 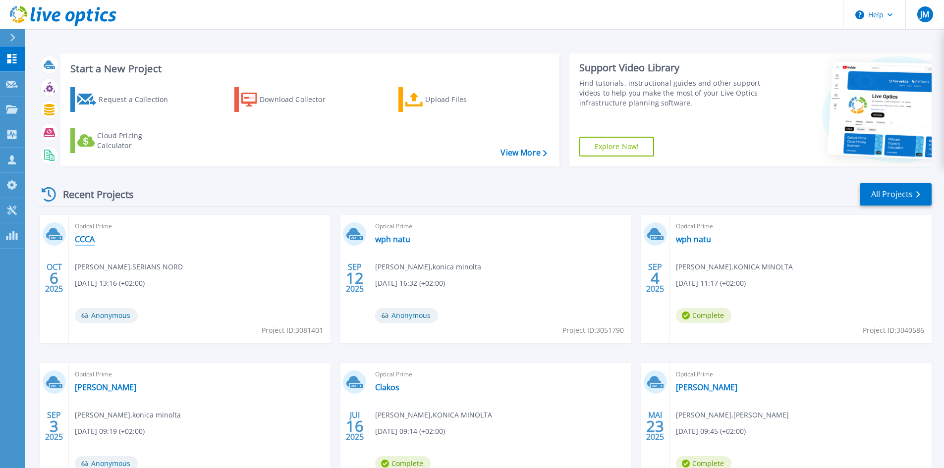 What do you see at coordinates (355, 426) in the screenshot?
I see `span: 16` at bounding box center [355, 426].